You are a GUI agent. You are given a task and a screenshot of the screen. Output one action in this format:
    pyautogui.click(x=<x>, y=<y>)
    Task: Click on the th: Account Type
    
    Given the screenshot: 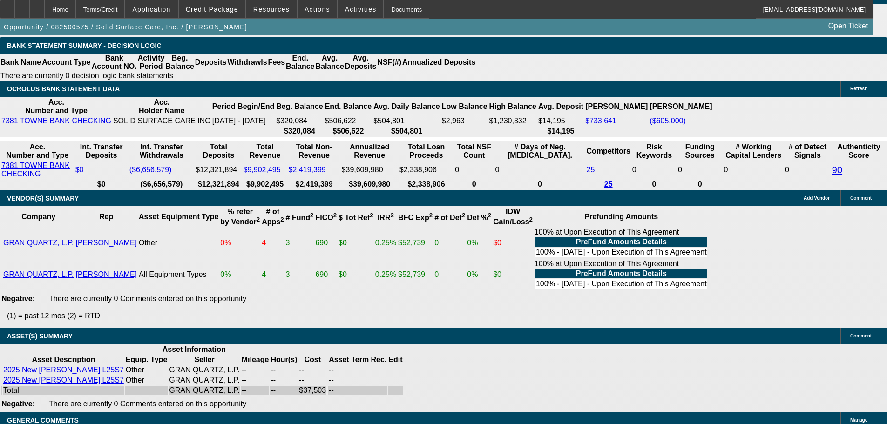 What is the action you would take?
    pyautogui.click(x=66, y=62)
    